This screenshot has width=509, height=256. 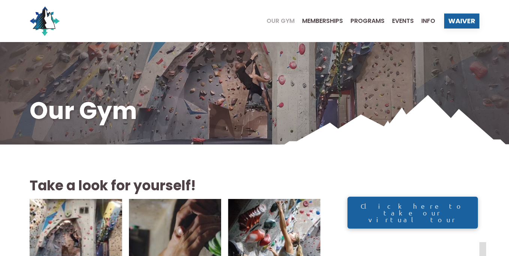 What do you see at coordinates (319, 21) in the screenshot?
I see `a: Memberships` at bounding box center [319, 21].